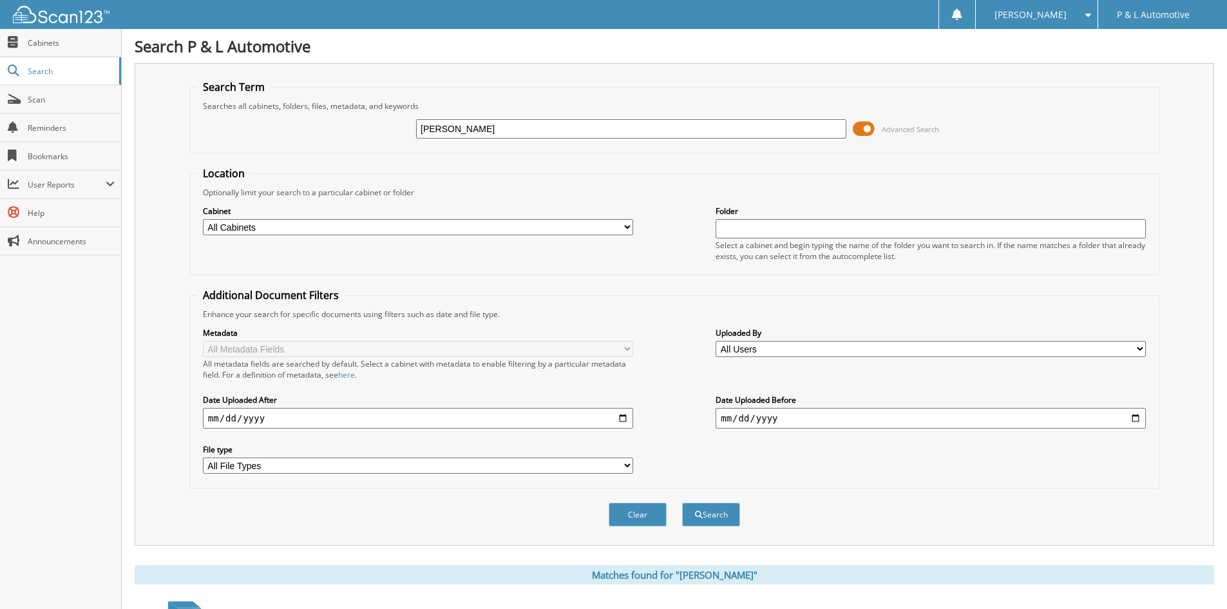 The width and height of the screenshot is (1227, 609). Describe the element at coordinates (234, 87) in the screenshot. I see `legend: Search Term` at that location.